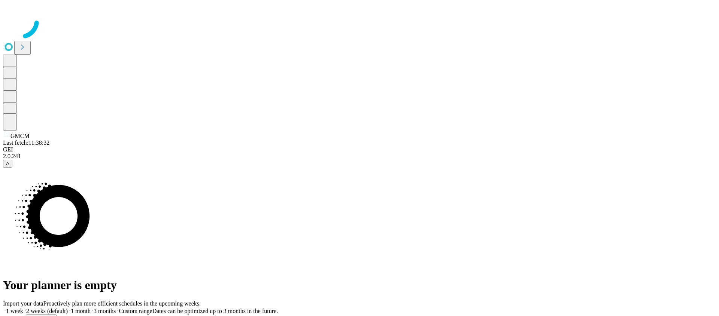 Image resolution: width=719 pixels, height=316 pixels. I want to click on span: Last fetch: 11:38:32, so click(26, 143).